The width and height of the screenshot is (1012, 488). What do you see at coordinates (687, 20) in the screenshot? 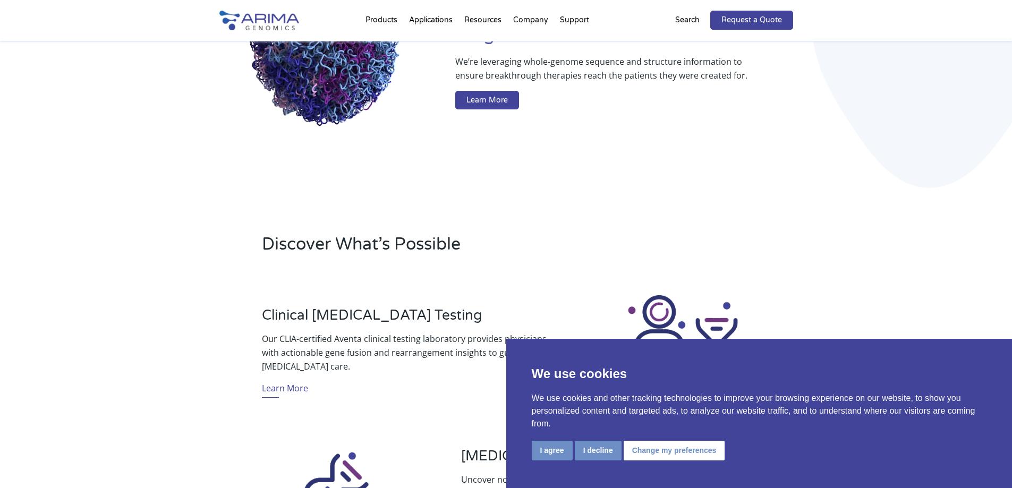
I see `p: Search` at bounding box center [687, 20].